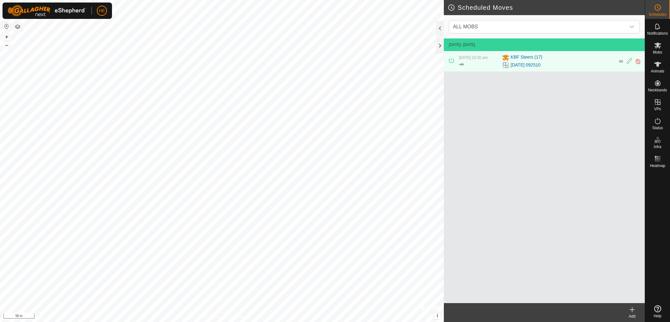 This screenshot has height=322, width=670. Describe the element at coordinates (237, 317) in the screenshot. I see `a: Contact Us` at that location.